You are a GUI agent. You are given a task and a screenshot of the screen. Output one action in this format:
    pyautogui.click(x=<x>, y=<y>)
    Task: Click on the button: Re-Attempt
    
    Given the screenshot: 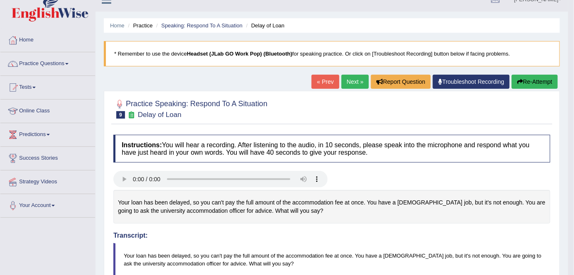 What is the action you would take?
    pyautogui.click(x=534, y=82)
    